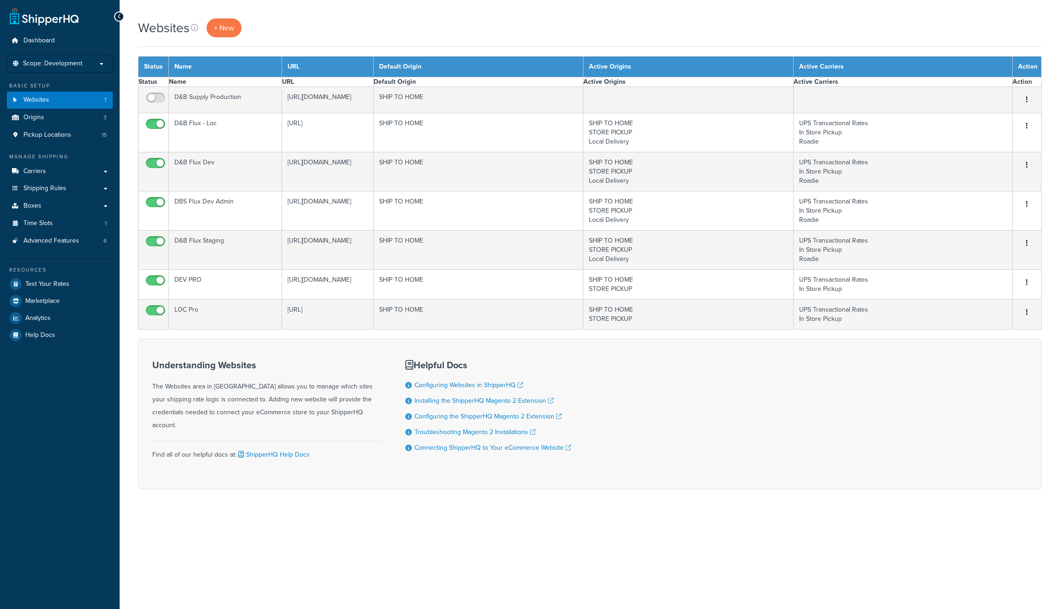  I want to click on a: Test Your Rates, so click(60, 284).